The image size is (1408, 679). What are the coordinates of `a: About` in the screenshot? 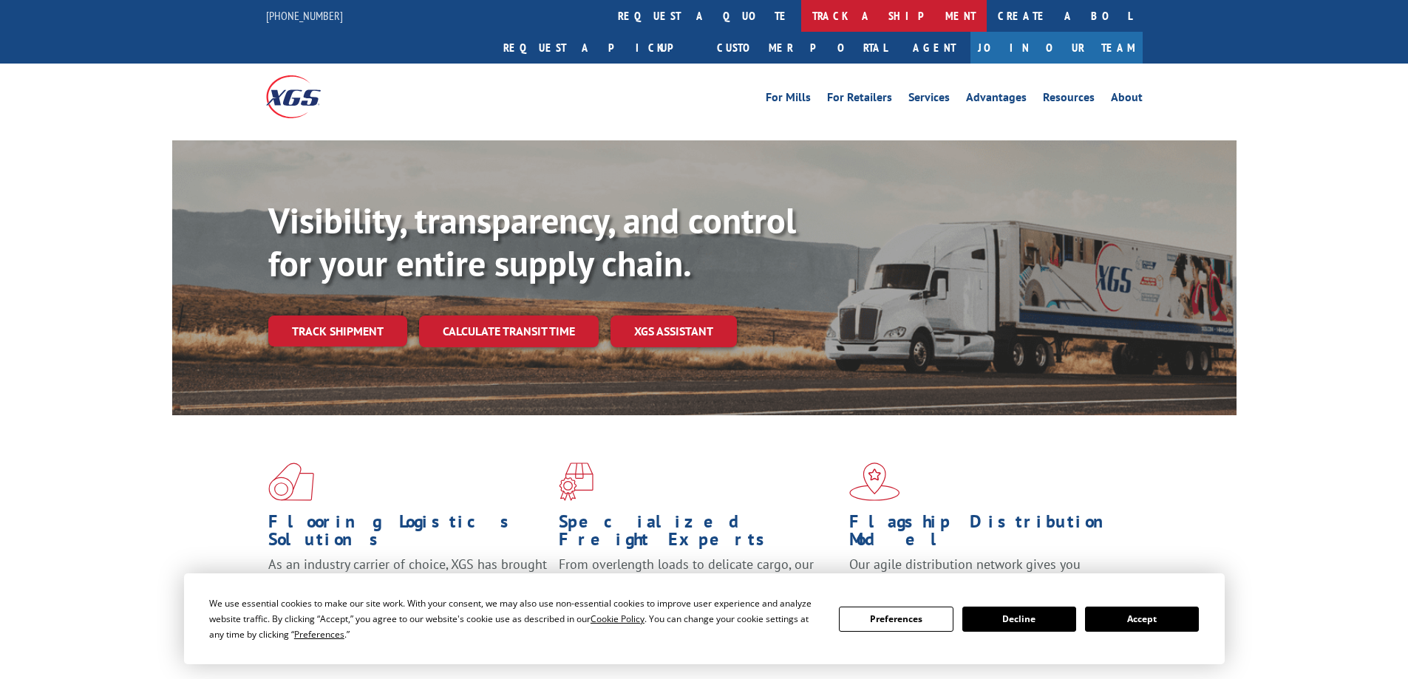 It's located at (1127, 100).